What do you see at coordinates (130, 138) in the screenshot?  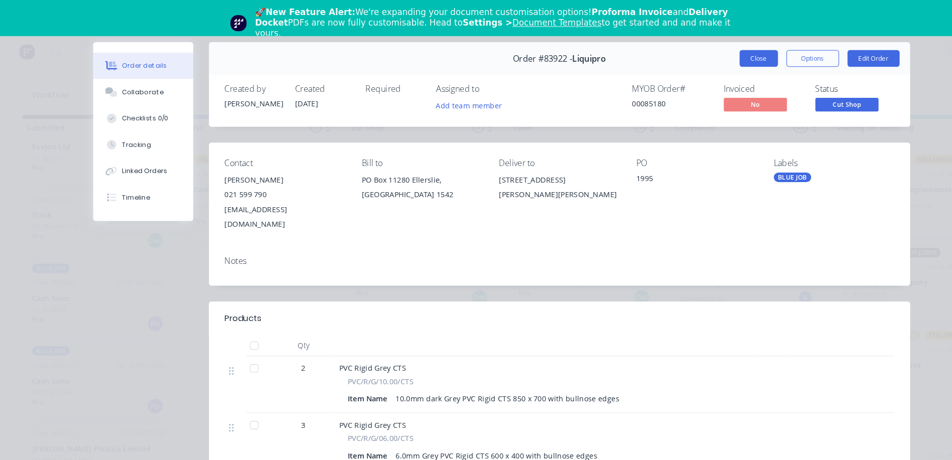 I see `div: Tracking` at bounding box center [130, 138].